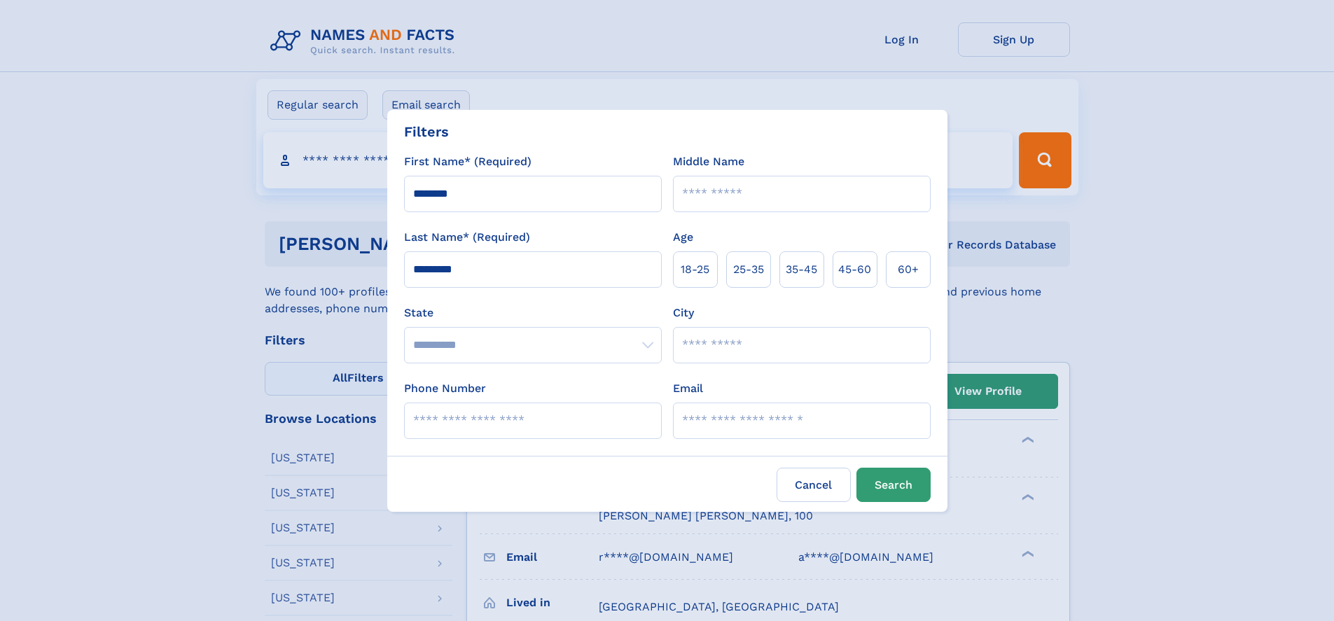 The image size is (1334, 621). I want to click on label: Cancel, so click(814, 485).